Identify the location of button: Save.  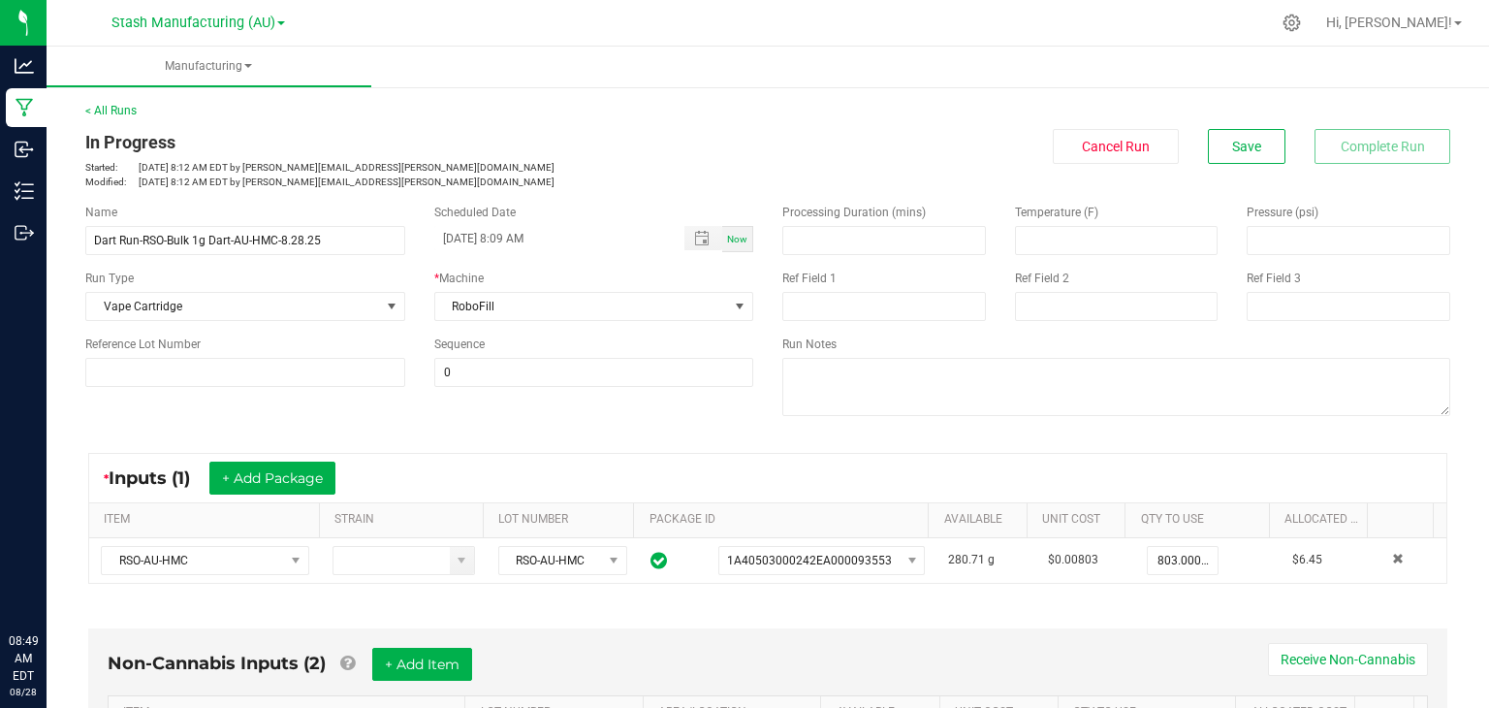
(1247, 146).